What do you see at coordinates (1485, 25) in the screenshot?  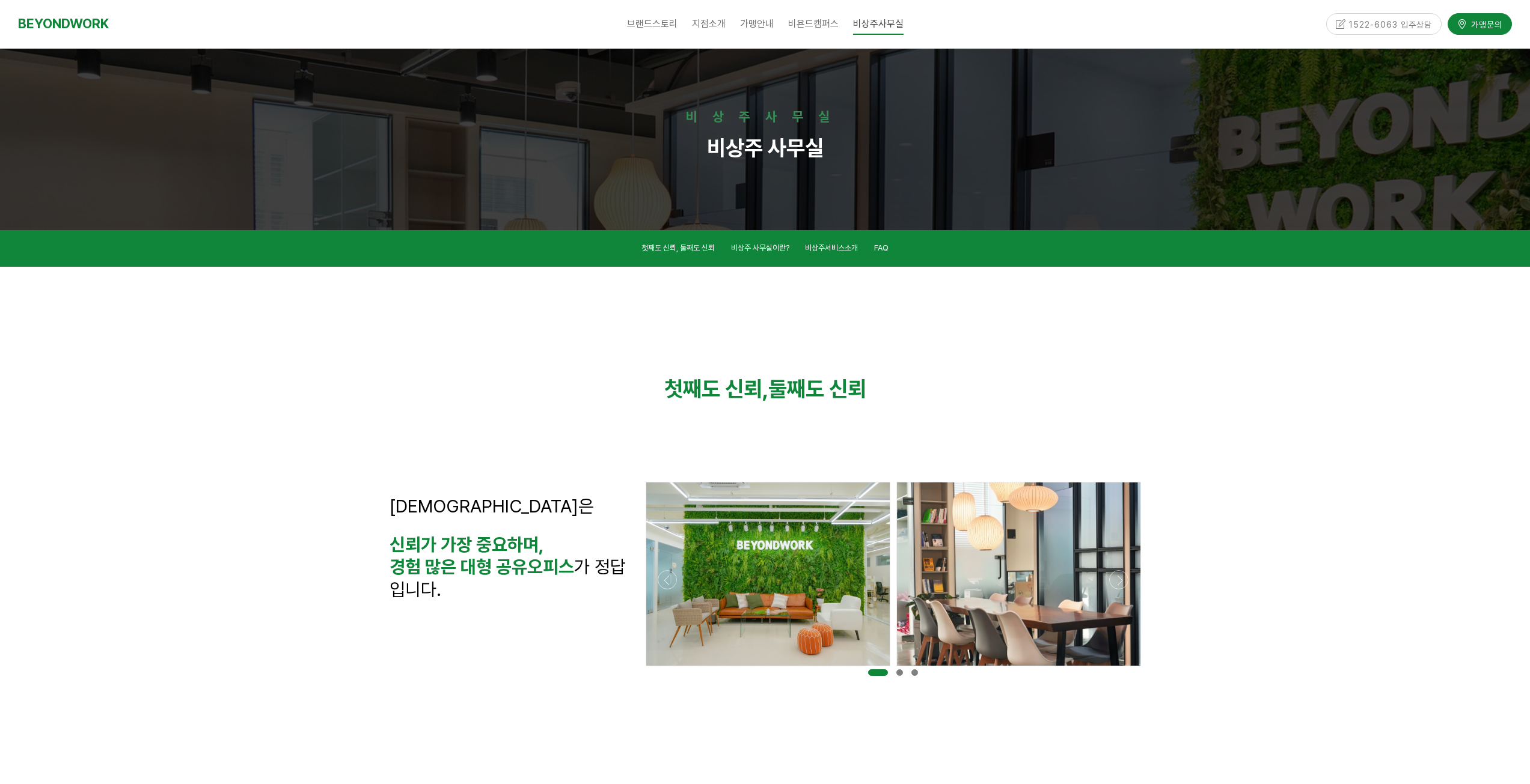 I see `span: 가맹문의` at bounding box center [1485, 25].